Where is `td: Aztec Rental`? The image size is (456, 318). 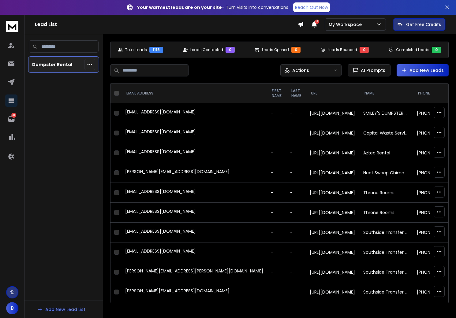 td: Aztec Rental is located at coordinates (386, 153).